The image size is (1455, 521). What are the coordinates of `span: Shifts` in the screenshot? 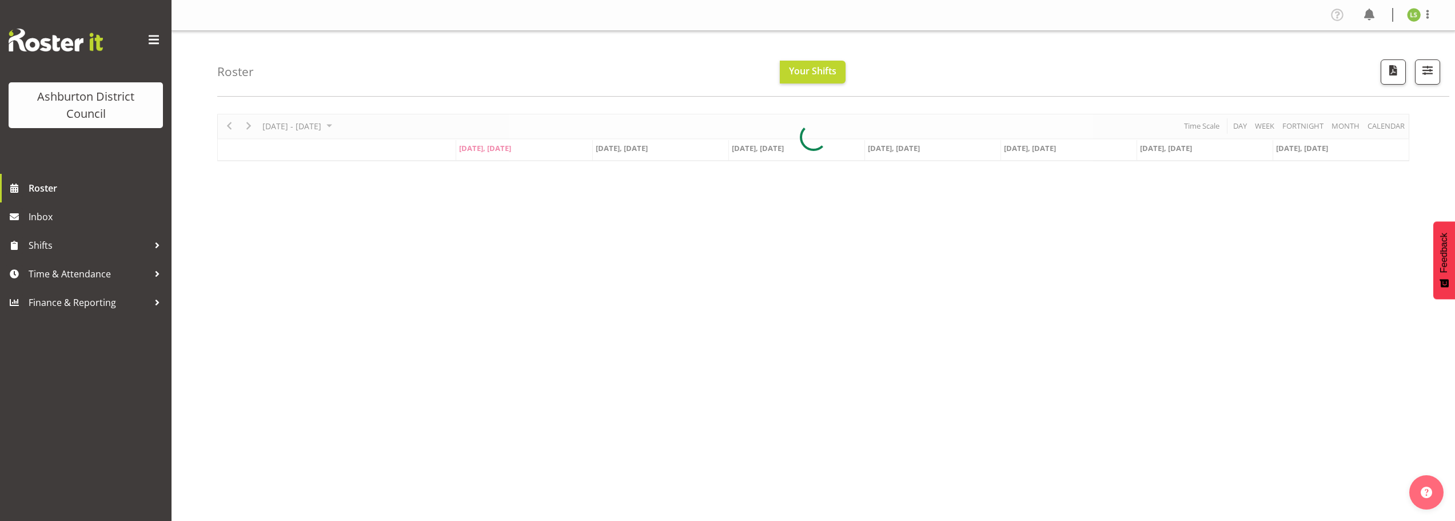 It's located at (89, 245).